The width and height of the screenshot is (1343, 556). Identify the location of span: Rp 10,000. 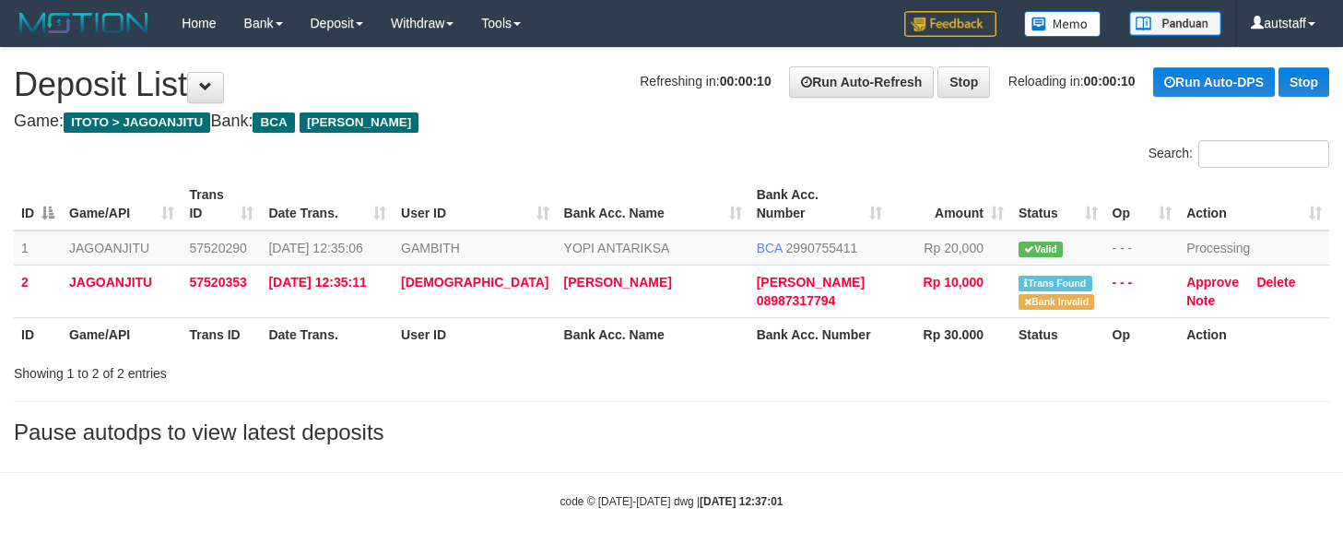
(953, 282).